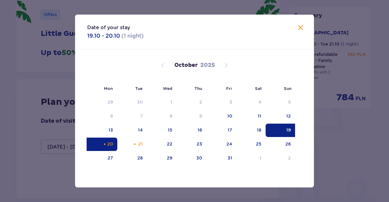  What do you see at coordinates (102, 145) in the screenshot?
I see `td: Date selected. Monday, October 20, 2025` at bounding box center [102, 145].